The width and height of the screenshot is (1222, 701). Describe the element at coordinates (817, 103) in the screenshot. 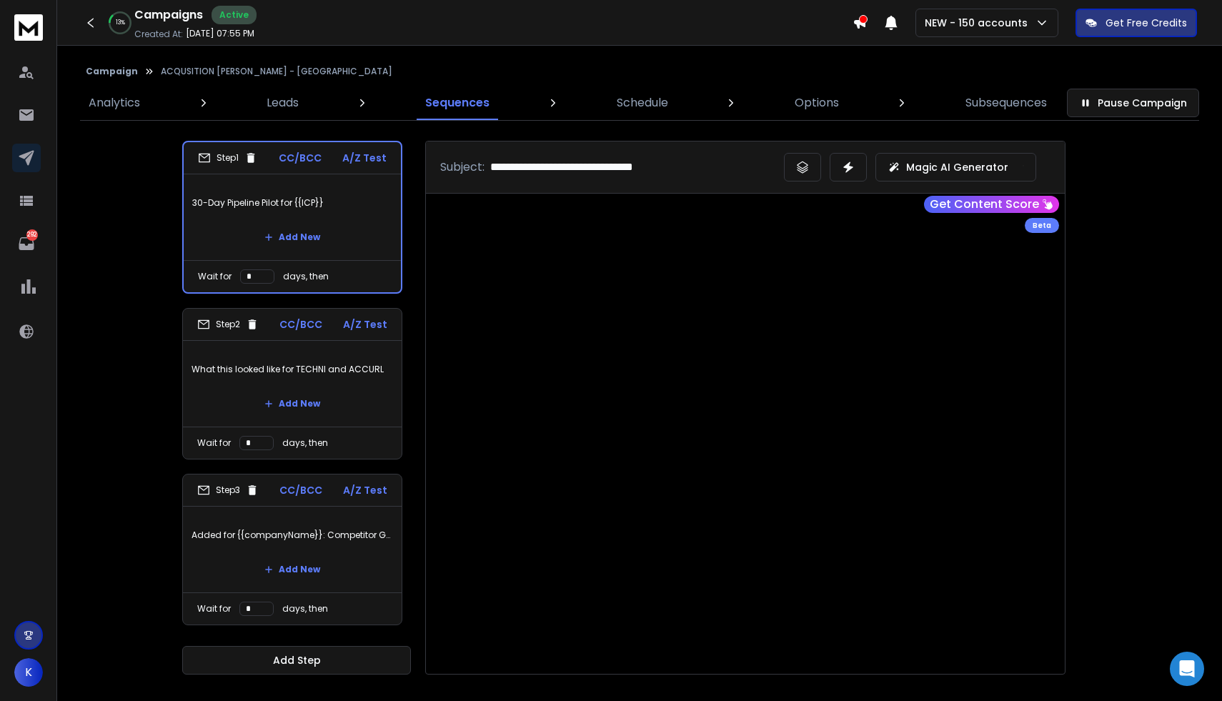

I see `a: Options` at that location.